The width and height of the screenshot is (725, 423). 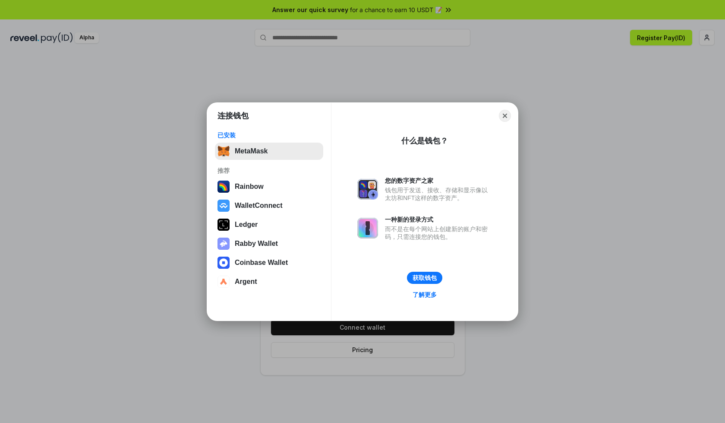 I want to click on div: 已安装, so click(x=269, y=135).